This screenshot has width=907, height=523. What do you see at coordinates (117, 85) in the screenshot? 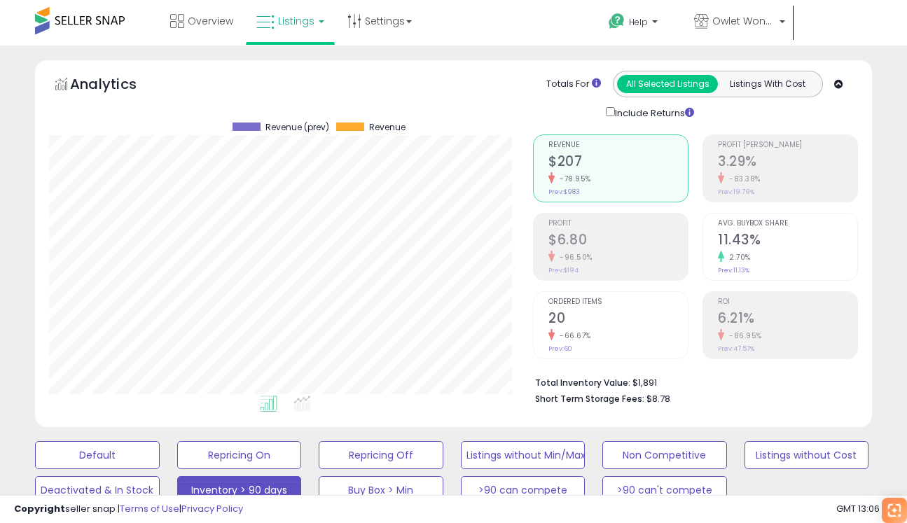
I see `h5: Analytics` at bounding box center [117, 85].